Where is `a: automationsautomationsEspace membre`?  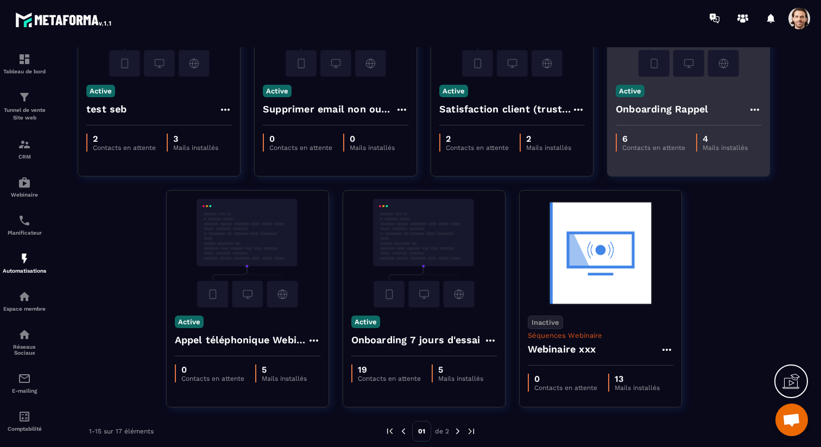 a: automationsautomationsEspace membre is located at coordinates (24, 301).